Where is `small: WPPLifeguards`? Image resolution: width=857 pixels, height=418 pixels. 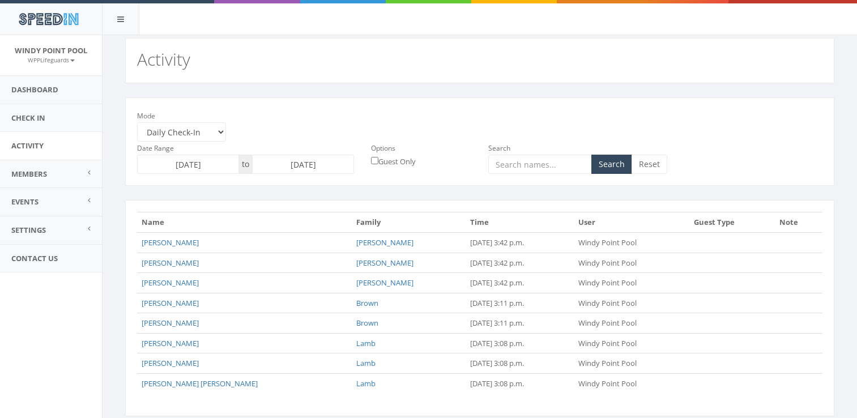
small: WPPLifeguards is located at coordinates (51, 60).